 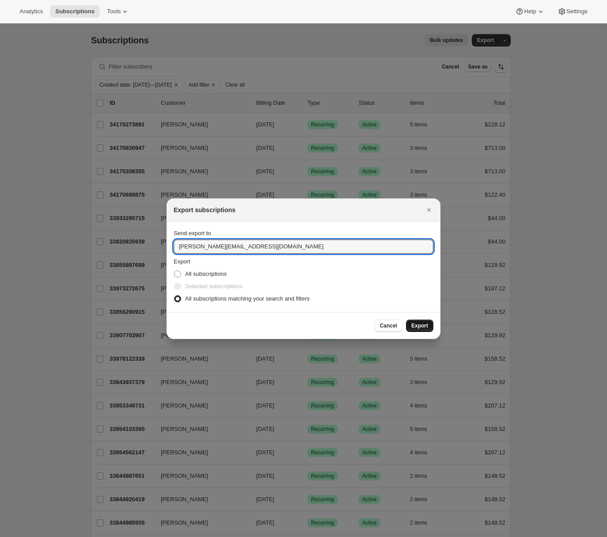 What do you see at coordinates (530, 11) in the screenshot?
I see `button: Help` at bounding box center [530, 11].